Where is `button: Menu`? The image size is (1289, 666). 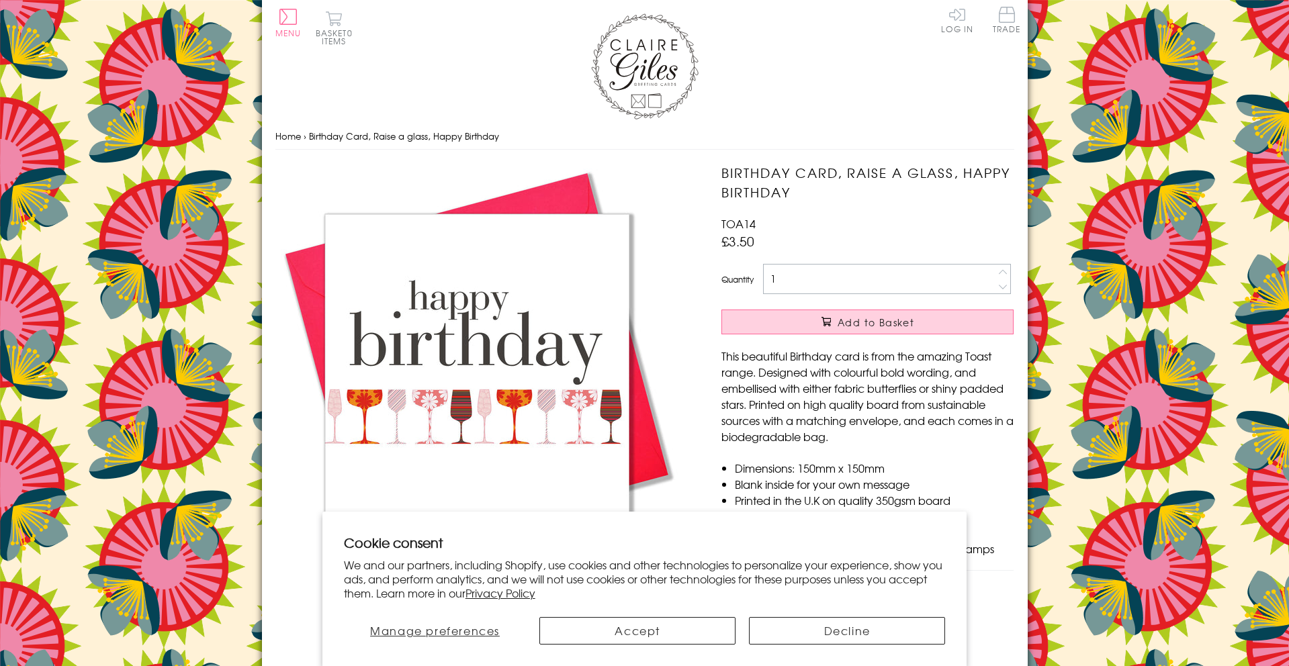 button: Menu is located at coordinates (288, 23).